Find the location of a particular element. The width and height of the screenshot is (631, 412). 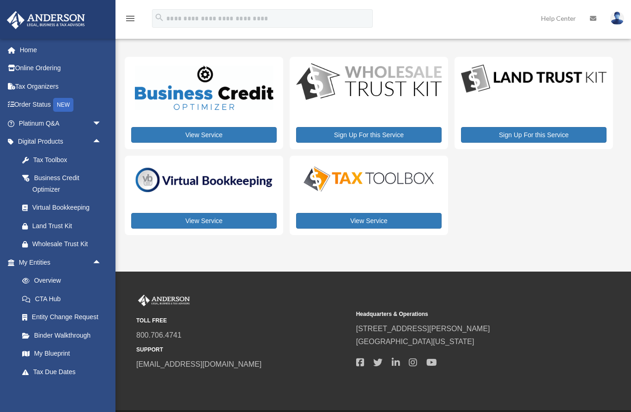

img: LandTrust_lgo-1.jpg is located at coordinates (534, 79).